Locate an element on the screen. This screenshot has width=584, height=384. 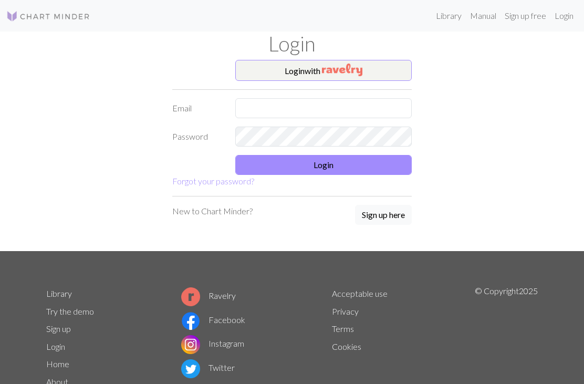
img: Twitter logo is located at coordinates (191, 369).